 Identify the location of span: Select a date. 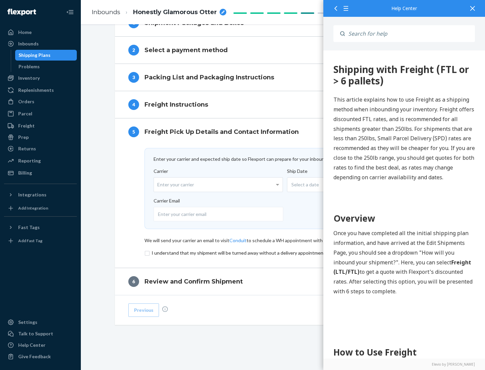
(305, 185).